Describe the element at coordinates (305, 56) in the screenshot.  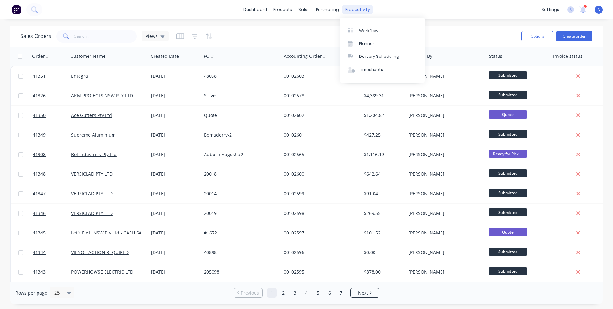
I see `div: Accounting Order #` at that location.